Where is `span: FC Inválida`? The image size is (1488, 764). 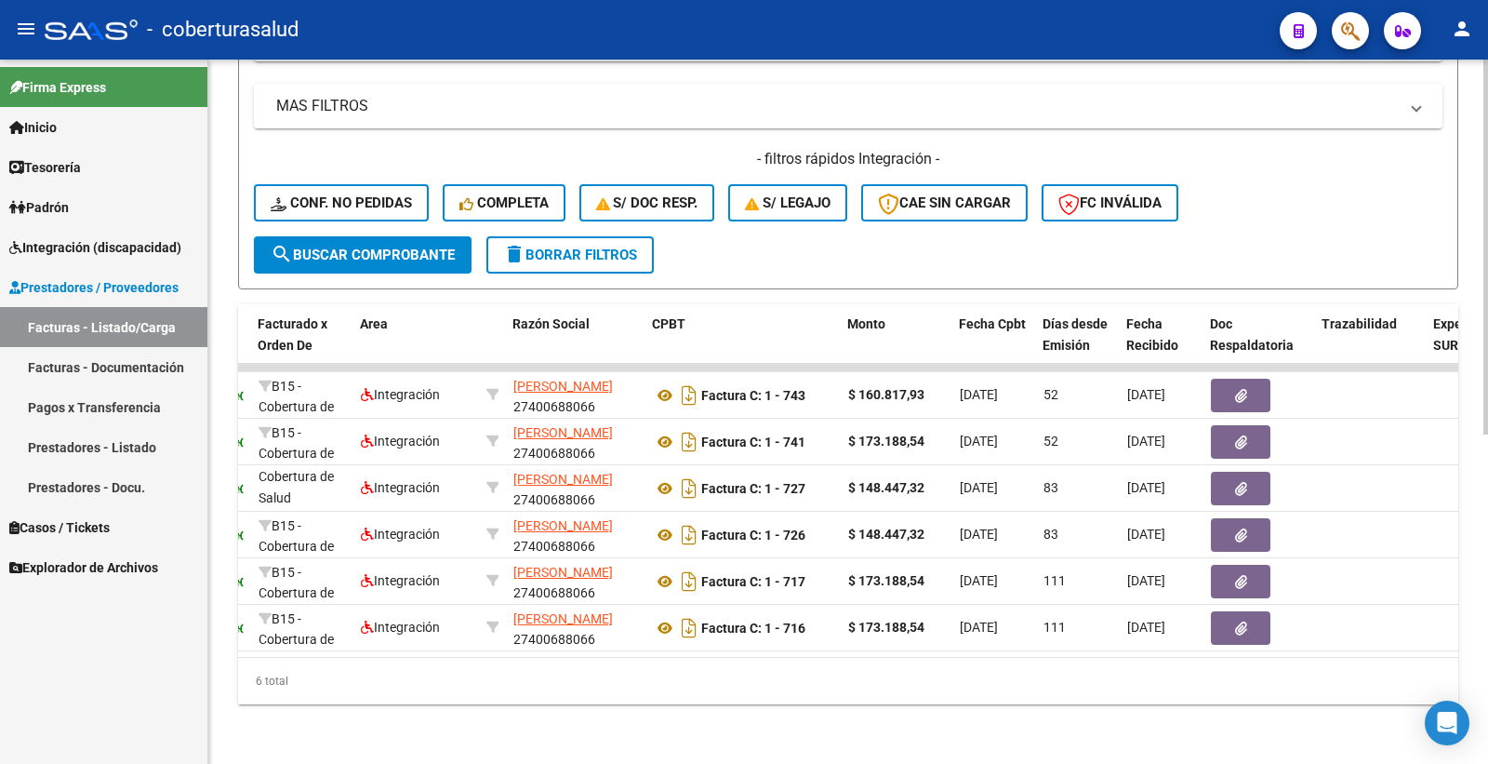
span: FC Inválida is located at coordinates (1109, 203).